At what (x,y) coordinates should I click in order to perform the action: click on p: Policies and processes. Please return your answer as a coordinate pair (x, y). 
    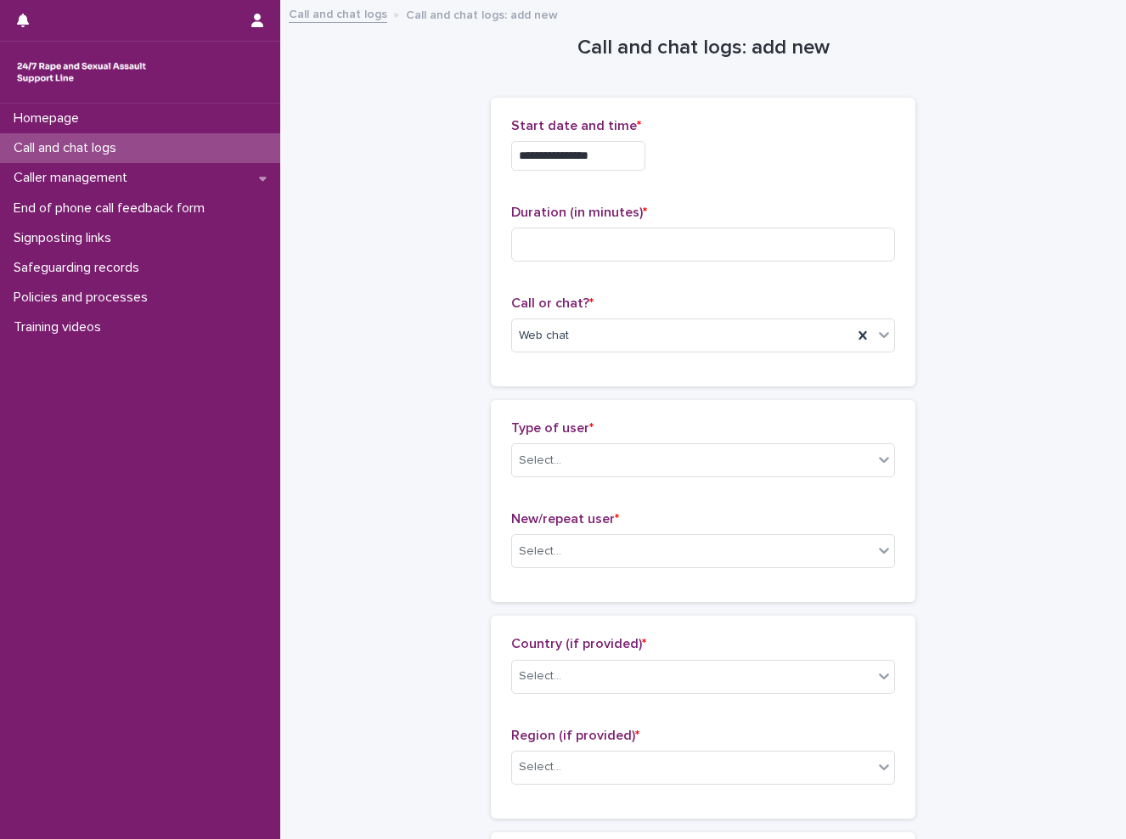
    Looking at the image, I should click on (84, 297).